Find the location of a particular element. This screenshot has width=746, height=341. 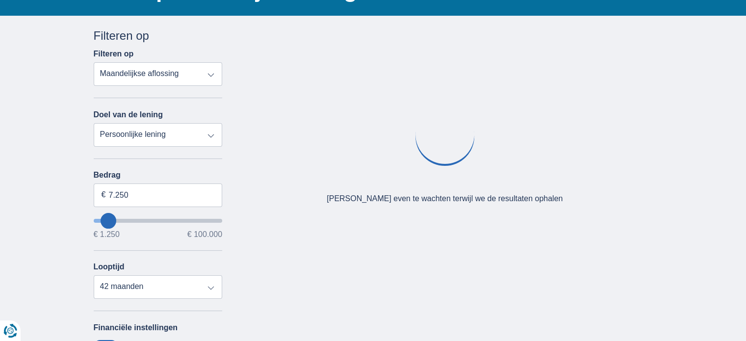

span: € 1.250 is located at coordinates (106, 234).